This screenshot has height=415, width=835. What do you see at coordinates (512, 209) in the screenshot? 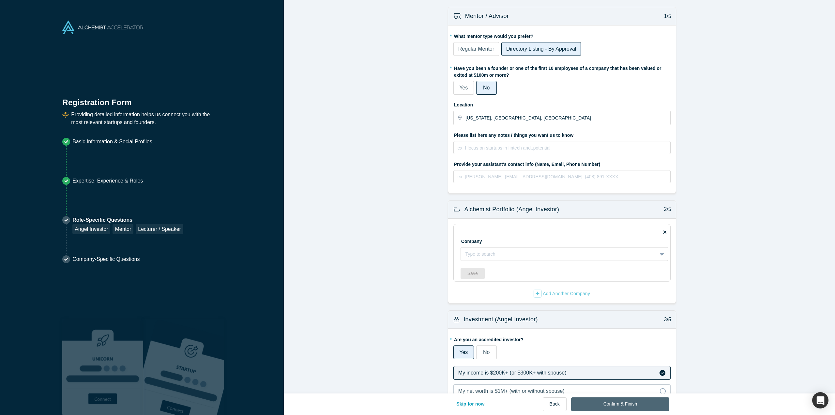
I see `h3: Alchemist Portfolio` at bounding box center [512, 209].